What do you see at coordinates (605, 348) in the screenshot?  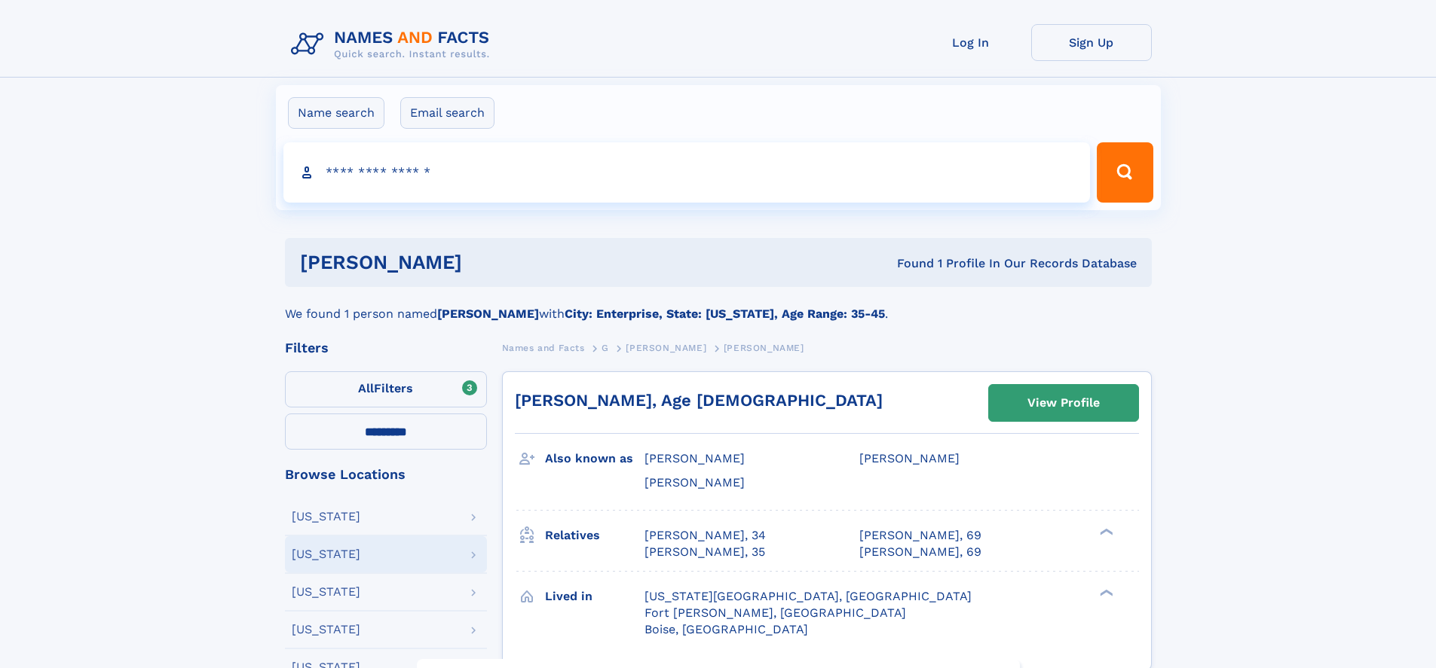 I see `span: G` at bounding box center [605, 348].